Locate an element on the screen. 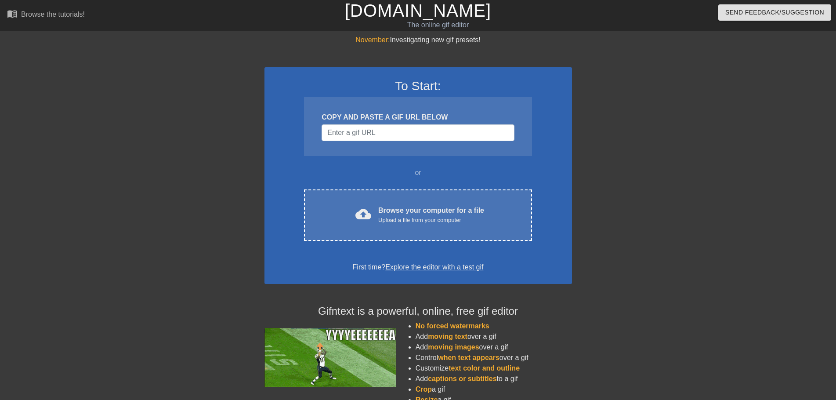 The image size is (836, 400). img: football_small.gif is located at coordinates (330, 357).